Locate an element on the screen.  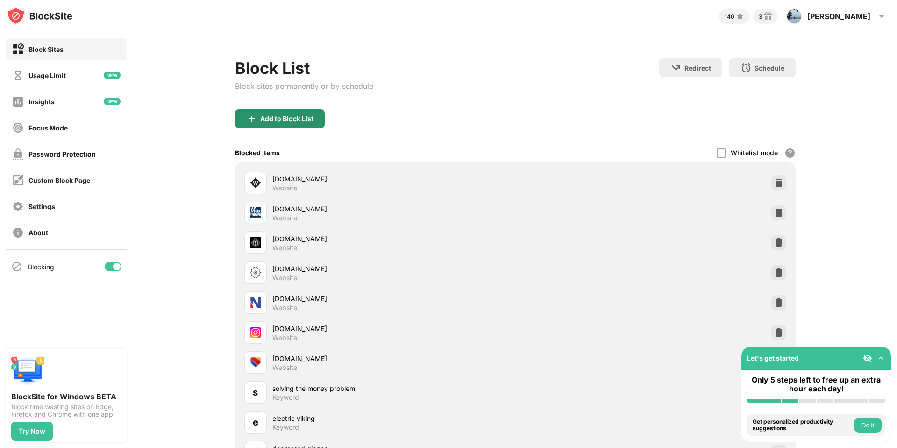
div: Only 5 steps left to free up an extra hour each day! is located at coordinates (816, 384).